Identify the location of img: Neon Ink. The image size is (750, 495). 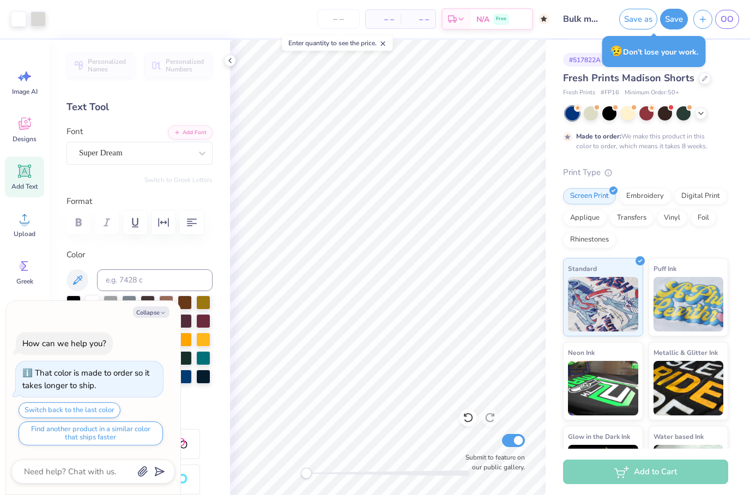
(603, 388).